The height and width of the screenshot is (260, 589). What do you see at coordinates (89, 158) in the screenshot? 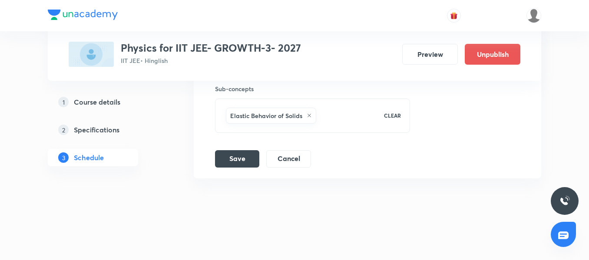
I see `h5: Schedule` at bounding box center [89, 158].